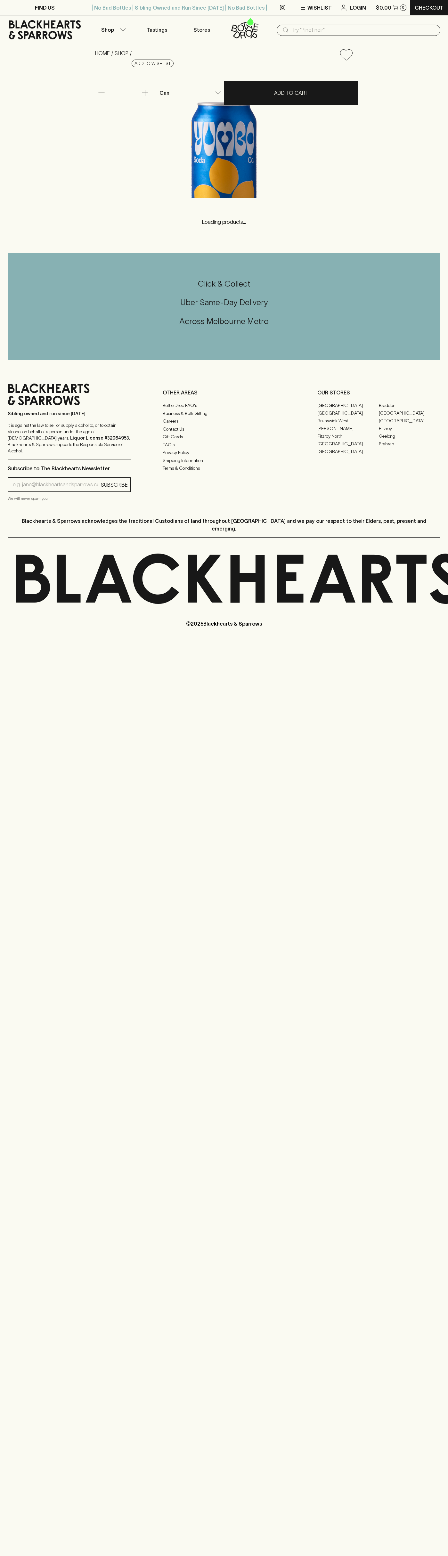 The image size is (448, 1556). What do you see at coordinates (157, 30) in the screenshot?
I see `p: Tastings` at bounding box center [157, 30].